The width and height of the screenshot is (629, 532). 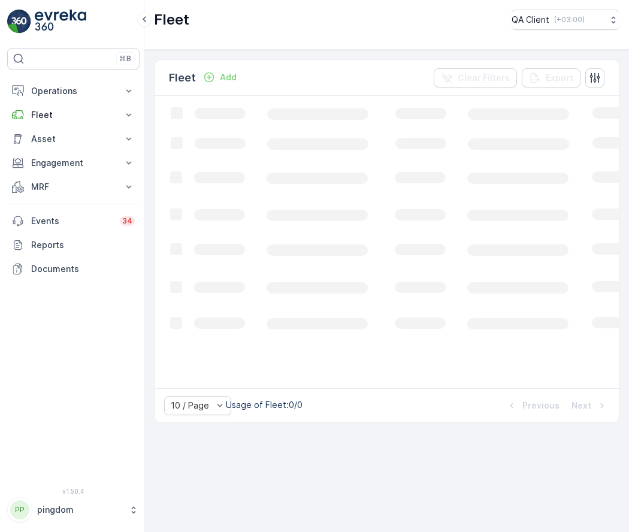 What do you see at coordinates (60, 22) in the screenshot?
I see `img: logo_light-DOdMpM7g.png` at bounding box center [60, 22].